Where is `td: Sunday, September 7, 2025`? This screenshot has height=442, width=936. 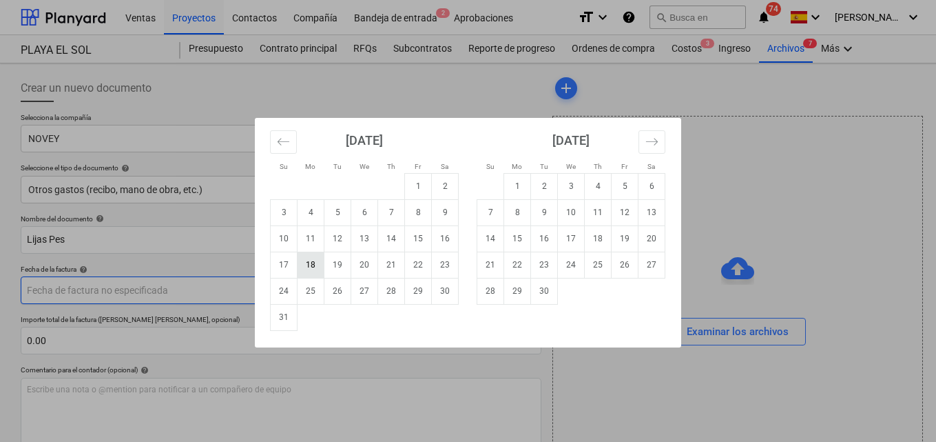 td: Sunday, September 7, 2025 is located at coordinates (491, 212).